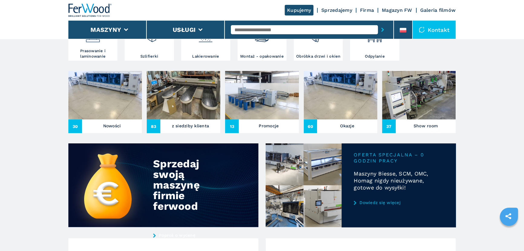  I want to click on div: Kontakt, so click(434, 30).